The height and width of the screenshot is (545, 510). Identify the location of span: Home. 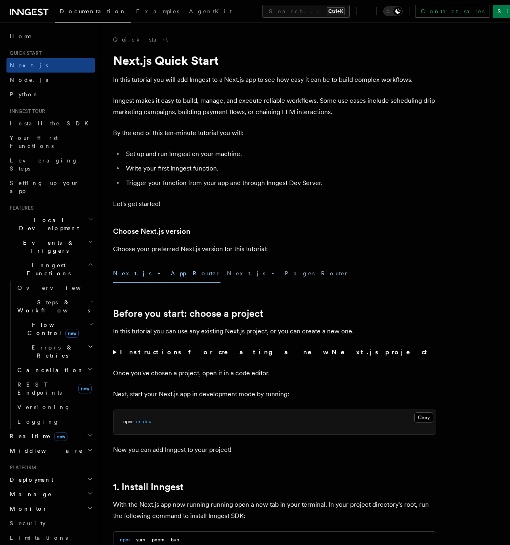
(21, 36).